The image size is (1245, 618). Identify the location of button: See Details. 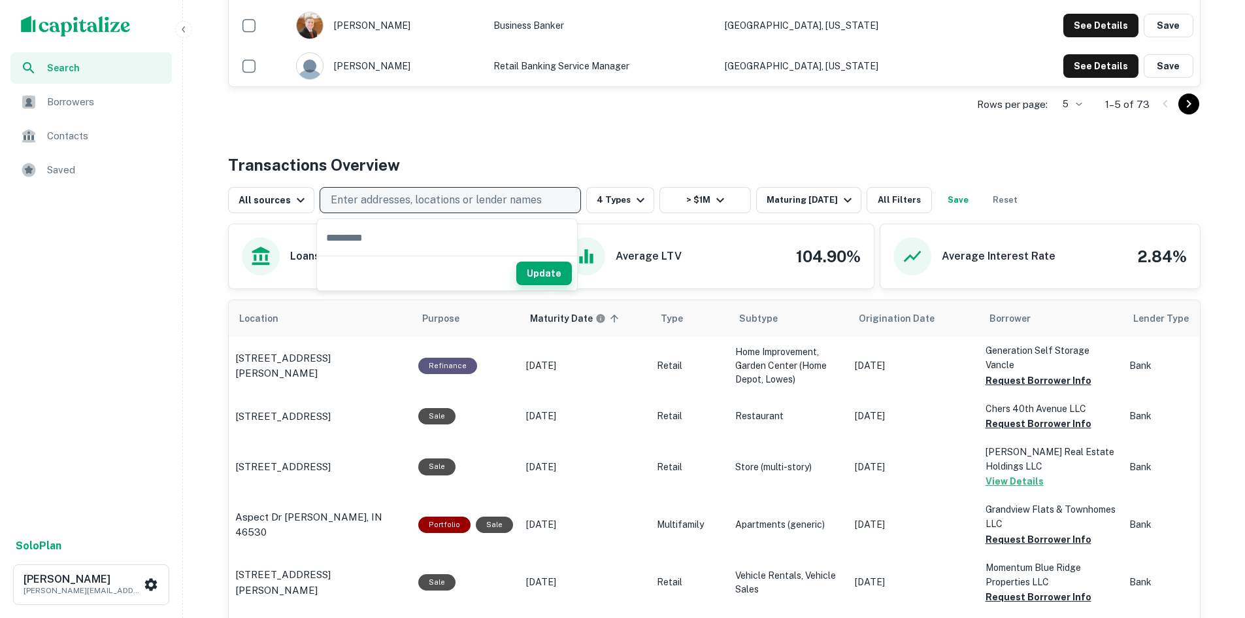
(1101, 25).